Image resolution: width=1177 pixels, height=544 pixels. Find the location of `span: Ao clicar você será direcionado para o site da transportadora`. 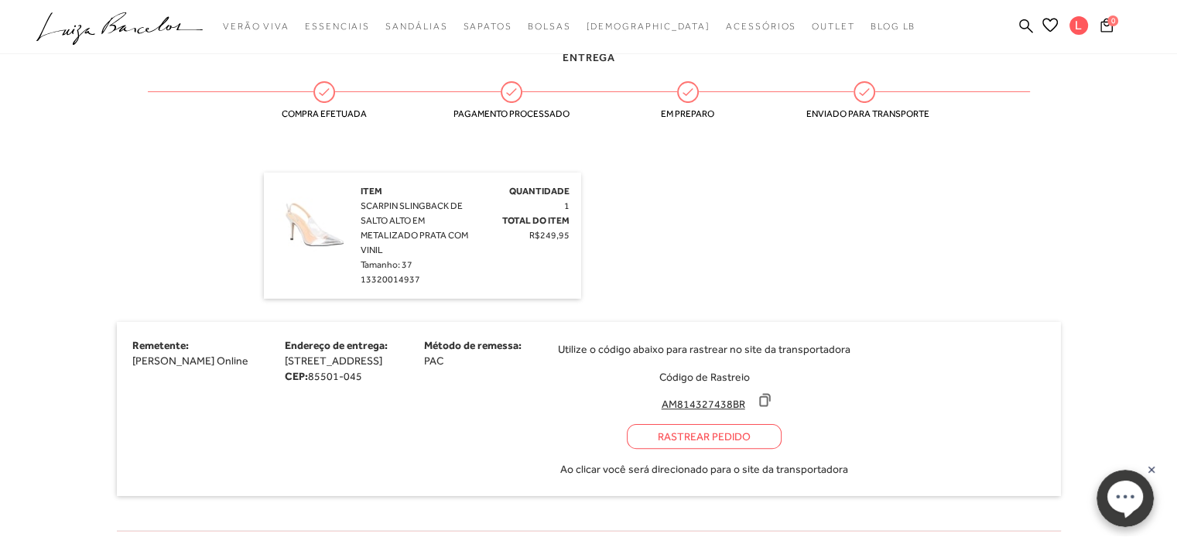

span: Ao clicar você será direcionado para o site da transportadora is located at coordinates (704, 469).